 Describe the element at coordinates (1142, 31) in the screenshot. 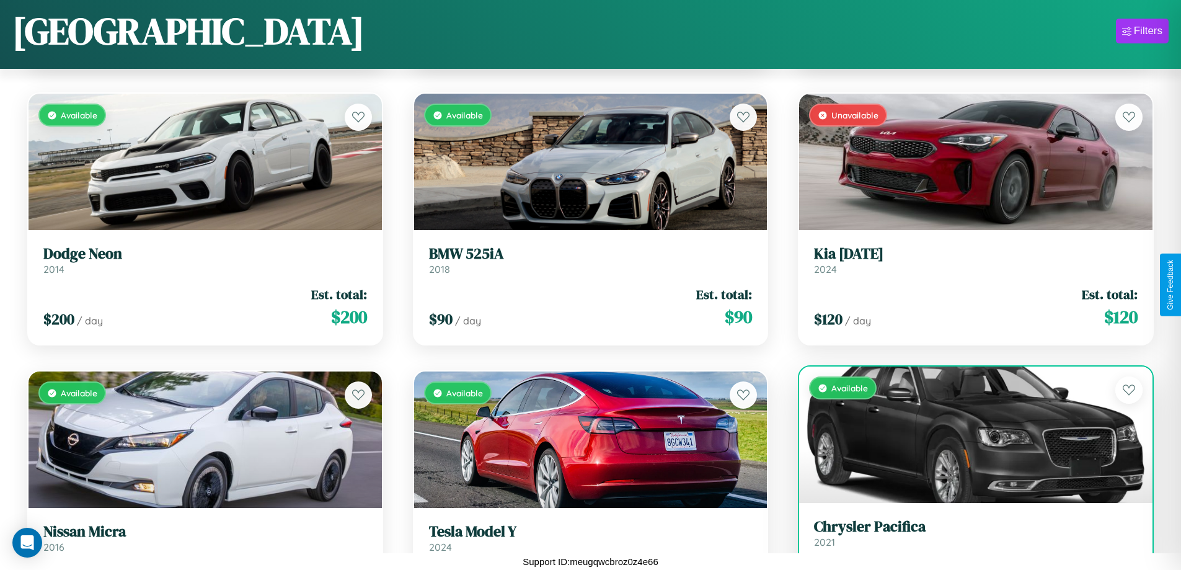

I see `button: Filters` at that location.